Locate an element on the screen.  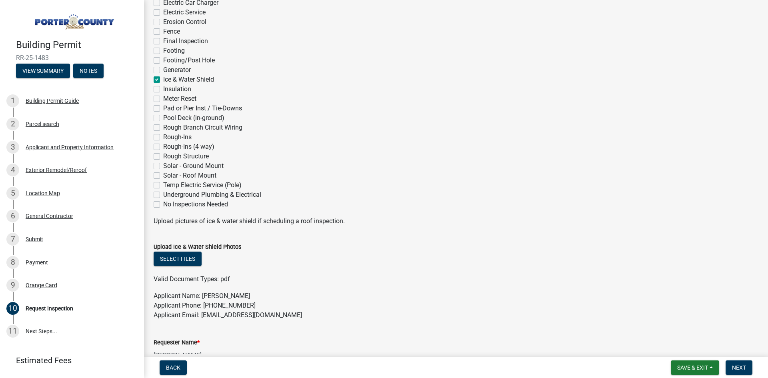
span: Save & Exit is located at coordinates (693, 368).